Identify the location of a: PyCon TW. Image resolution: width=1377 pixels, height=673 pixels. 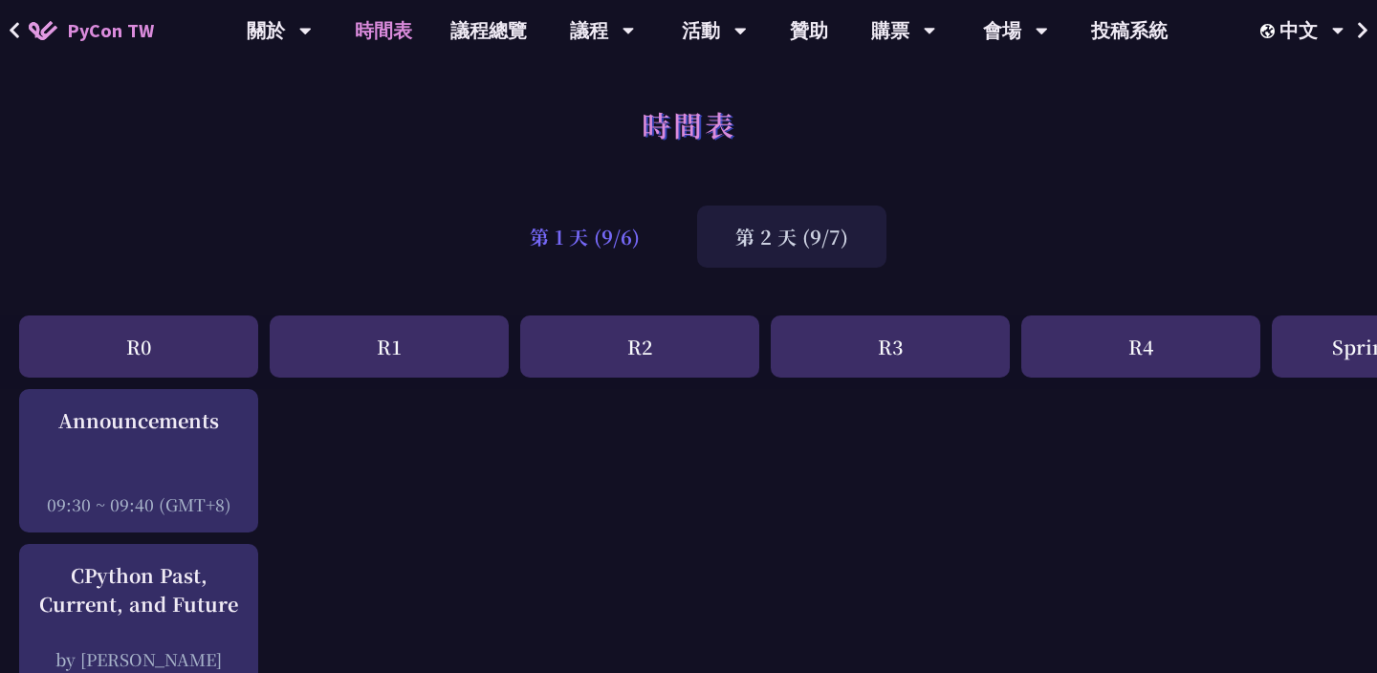
(91, 31).